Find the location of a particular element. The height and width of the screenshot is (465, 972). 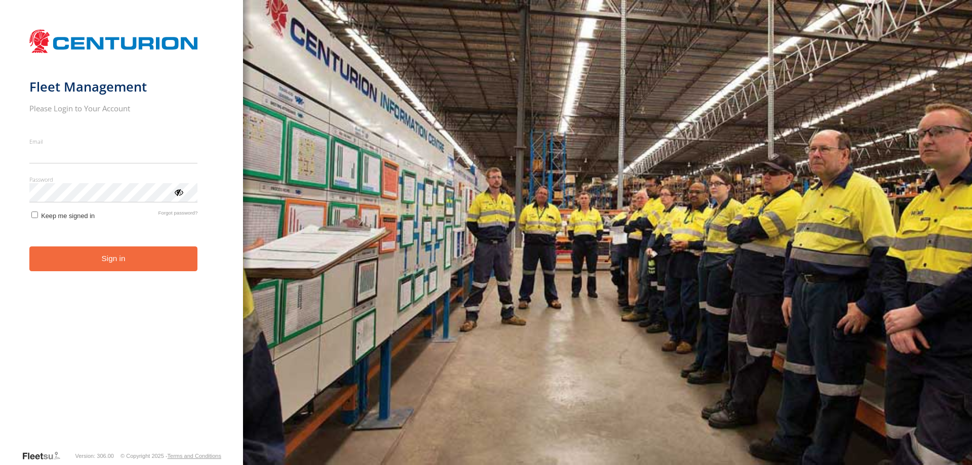

form: main is located at coordinates (122, 237).